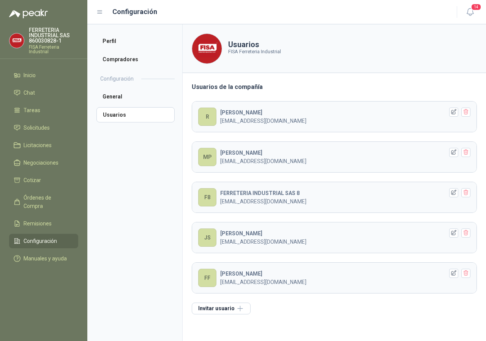 This screenshot has width=486, height=341. What do you see at coordinates (29, 93) in the screenshot?
I see `span: Chat` at bounding box center [29, 93].